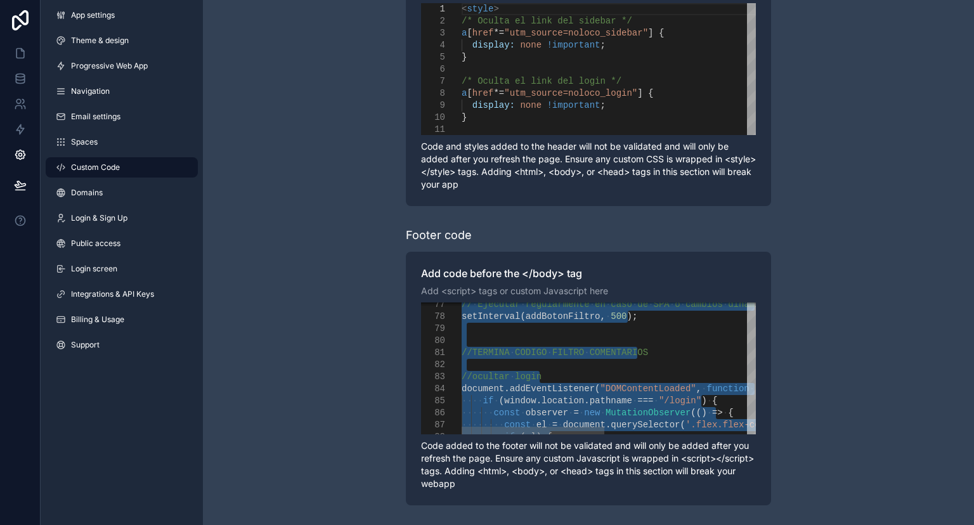 This screenshot has width=974, height=525. Describe the element at coordinates (552, 389) in the screenshot. I see `span: addEventListener` at that location.